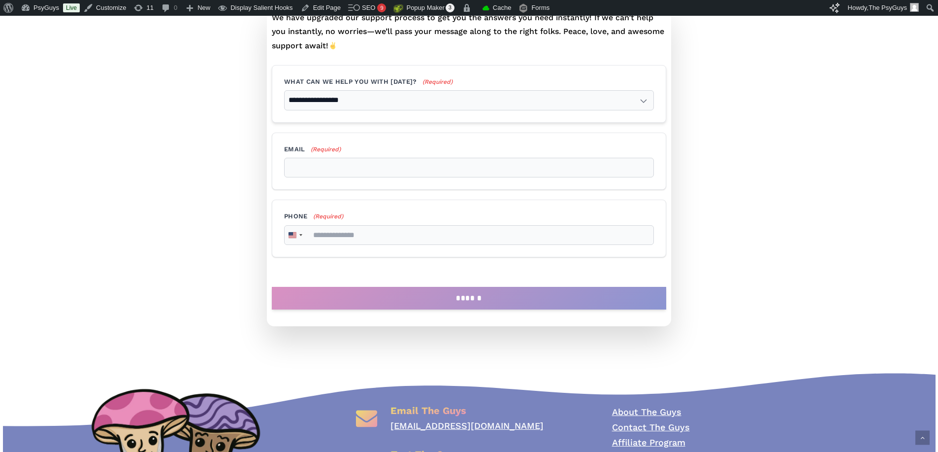 The height and width of the screenshot is (452, 938). Describe the element at coordinates (914, 7) in the screenshot. I see `img: Avatar photo` at that location.